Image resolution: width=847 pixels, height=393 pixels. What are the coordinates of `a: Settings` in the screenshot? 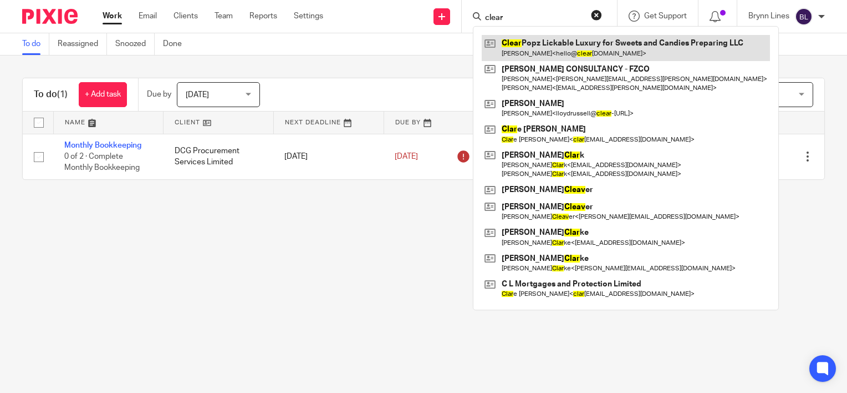 It's located at (308, 16).